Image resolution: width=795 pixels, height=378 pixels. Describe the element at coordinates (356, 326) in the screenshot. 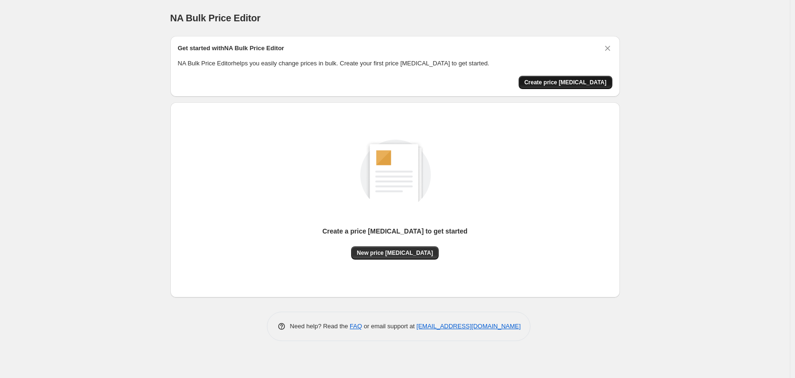

I see `a: FAQ` at that location.